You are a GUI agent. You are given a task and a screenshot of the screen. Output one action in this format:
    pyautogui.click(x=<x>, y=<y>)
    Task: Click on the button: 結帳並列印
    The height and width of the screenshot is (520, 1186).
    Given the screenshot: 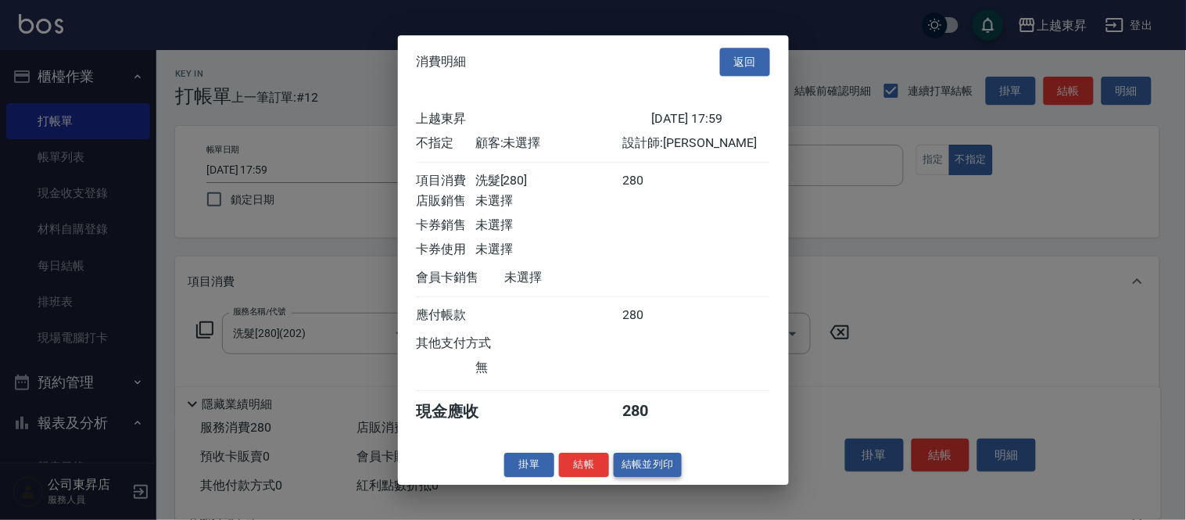 What is the action you would take?
    pyautogui.click(x=647, y=464)
    